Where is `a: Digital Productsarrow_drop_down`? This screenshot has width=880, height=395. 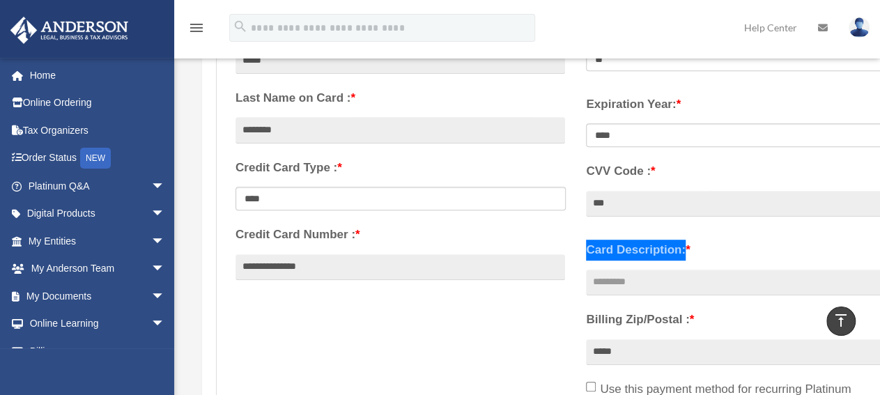 a: Digital Productsarrow_drop_down is located at coordinates (97, 214).